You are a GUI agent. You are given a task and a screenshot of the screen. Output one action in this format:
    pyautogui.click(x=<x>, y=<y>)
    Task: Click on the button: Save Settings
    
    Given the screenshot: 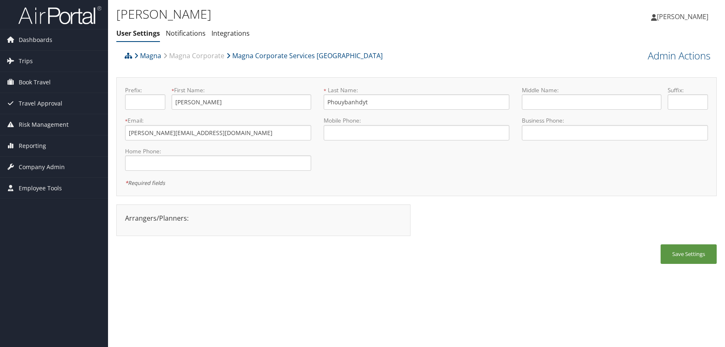 What is the action you would take?
    pyautogui.click(x=688, y=254)
    